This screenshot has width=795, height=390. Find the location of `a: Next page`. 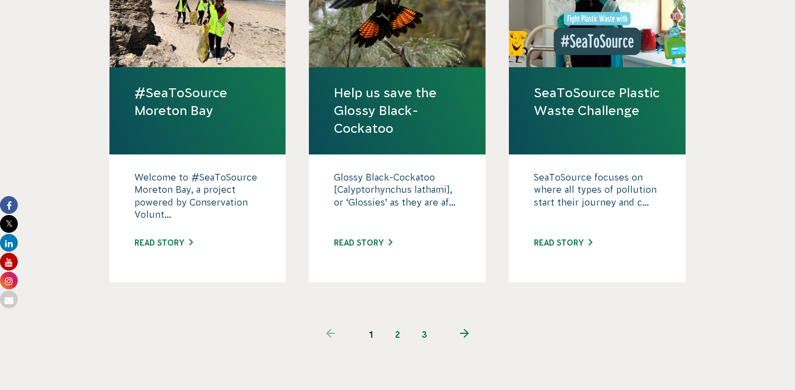

a: Next page is located at coordinates (464, 334).